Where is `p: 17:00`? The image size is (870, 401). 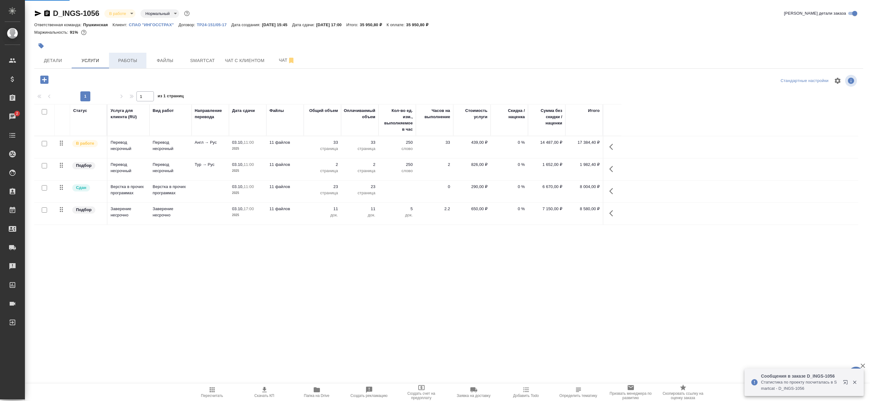 p: 17:00 is located at coordinates (249, 208).